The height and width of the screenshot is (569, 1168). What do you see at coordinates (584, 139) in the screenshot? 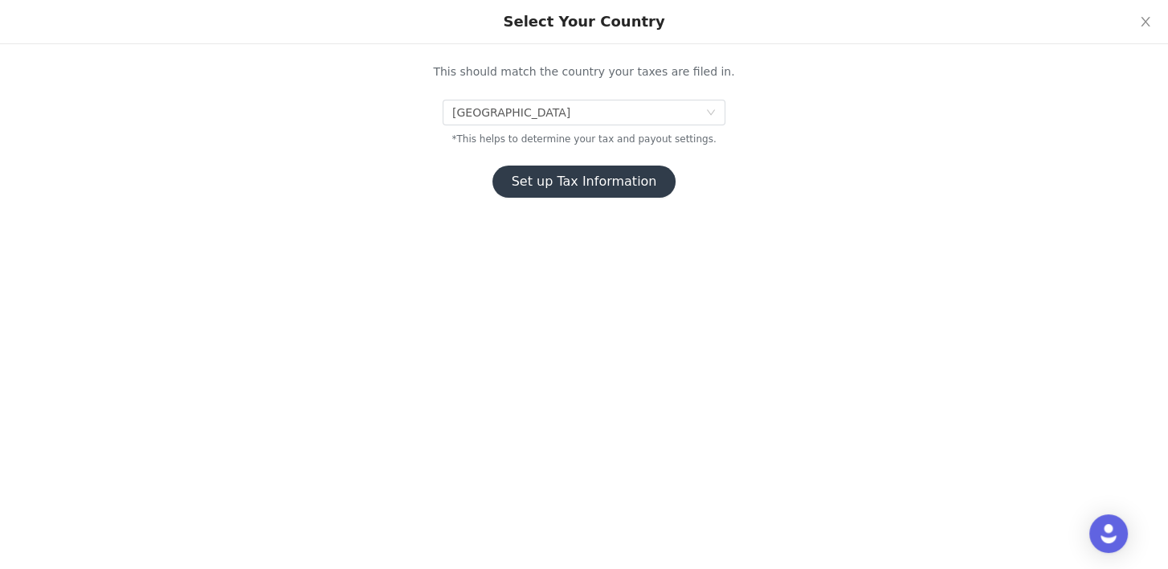
I see `p: *This helps to determine your tax and payout settings.` at bounding box center [584, 139].